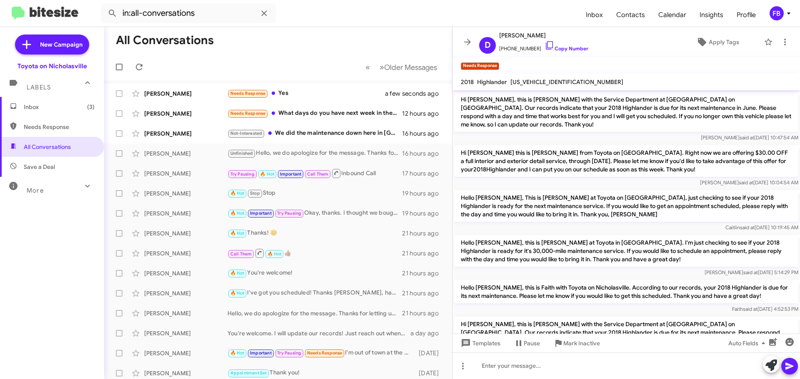  What do you see at coordinates (630, 15) in the screenshot?
I see `span: Contacts` at bounding box center [630, 15].